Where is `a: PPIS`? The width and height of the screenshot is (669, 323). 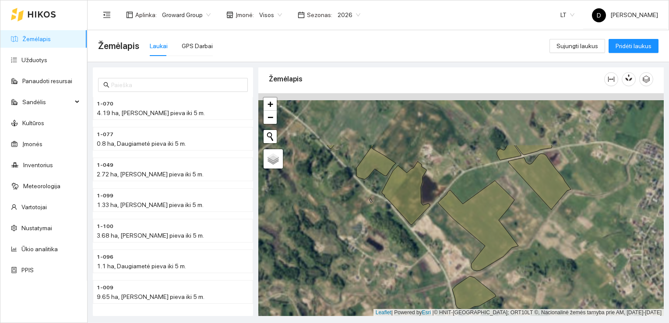 a: PPIS is located at coordinates (28, 270).